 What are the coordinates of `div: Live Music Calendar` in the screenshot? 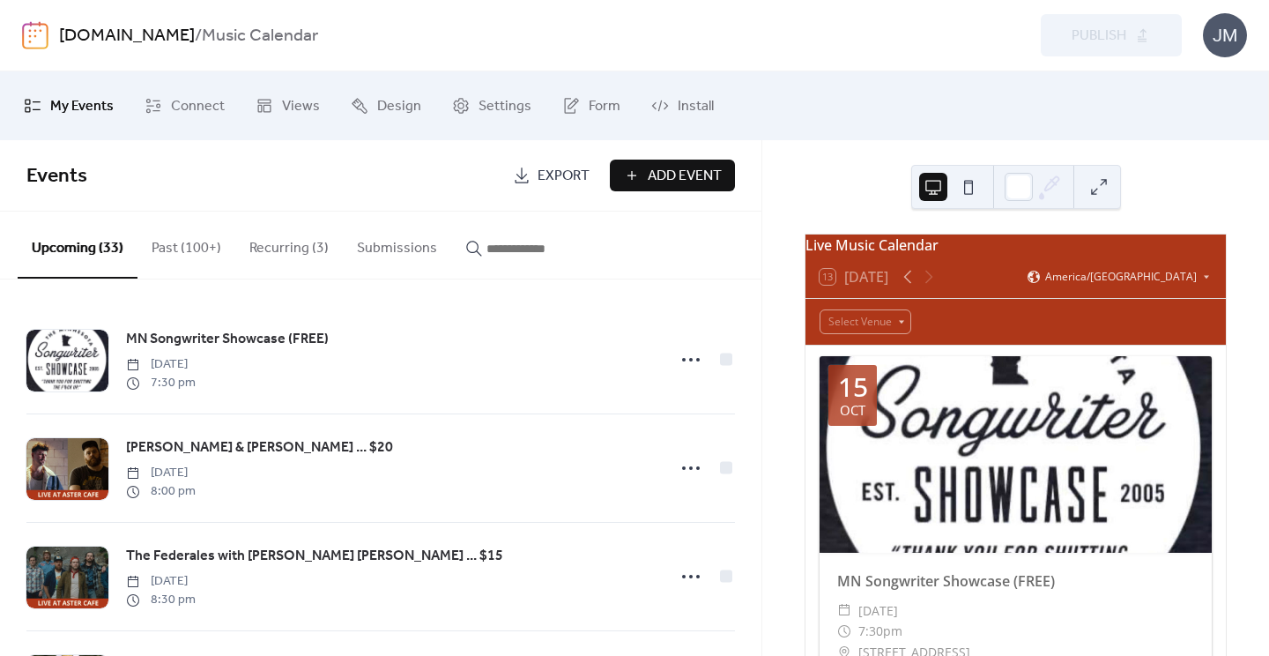 It's located at (1015, 245).